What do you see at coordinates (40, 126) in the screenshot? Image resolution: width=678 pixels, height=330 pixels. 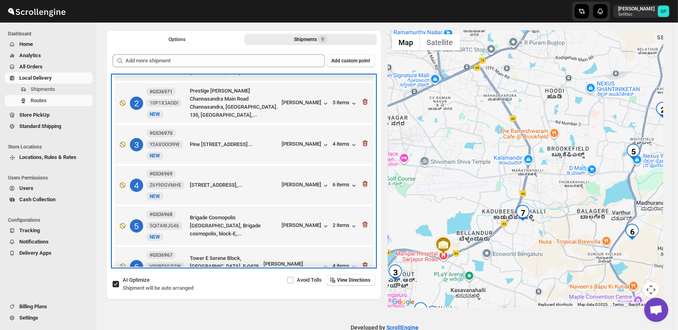 I see `span: Standard Shipping` at bounding box center [40, 126].